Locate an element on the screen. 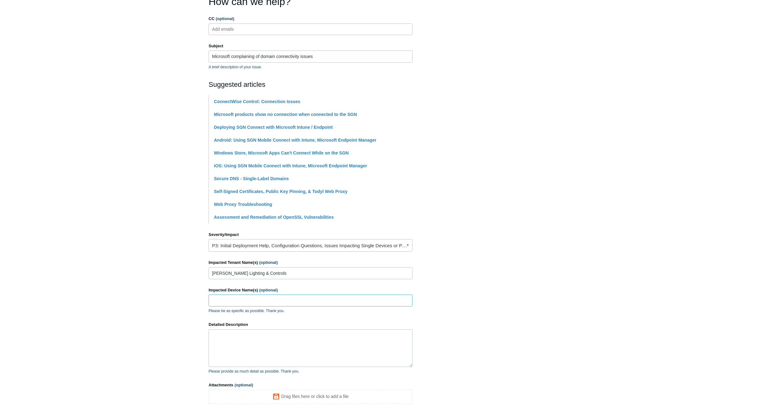  p: A brief description of your issue. is located at coordinates (310, 67).